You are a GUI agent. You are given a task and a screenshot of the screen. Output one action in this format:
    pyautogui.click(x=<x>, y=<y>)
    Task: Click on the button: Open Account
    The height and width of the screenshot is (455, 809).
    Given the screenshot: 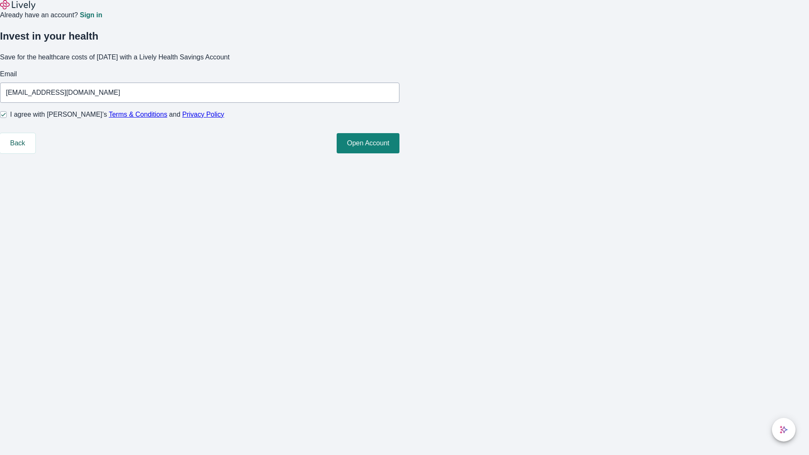 What is the action you would take?
    pyautogui.click(x=368, y=143)
    